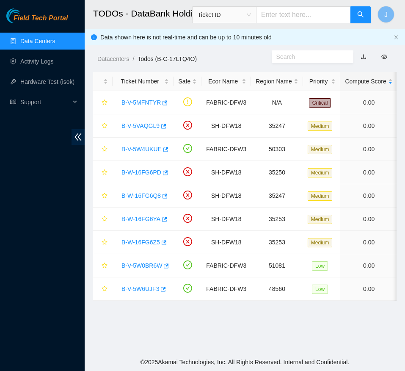  Describe the element at coordinates (188, 102) in the screenshot. I see `span: exclamation-circle` at that location.